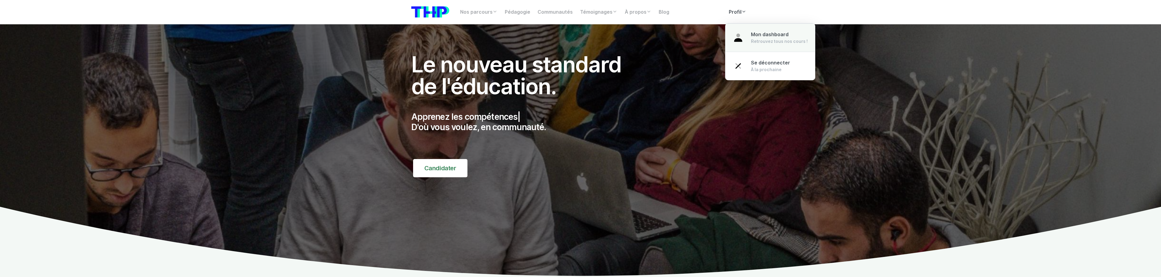 The image size is (1161, 277). Describe the element at coordinates (555, 12) in the screenshot. I see `a: Communautés` at that location.